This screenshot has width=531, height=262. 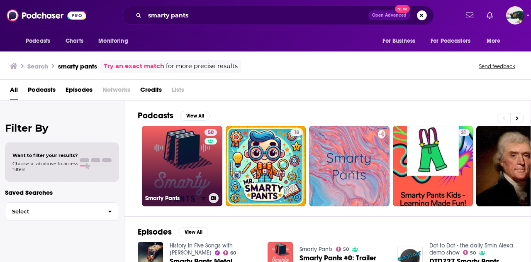 I want to click on span: Smarty Pants #0: Trailer, so click(x=338, y=258).